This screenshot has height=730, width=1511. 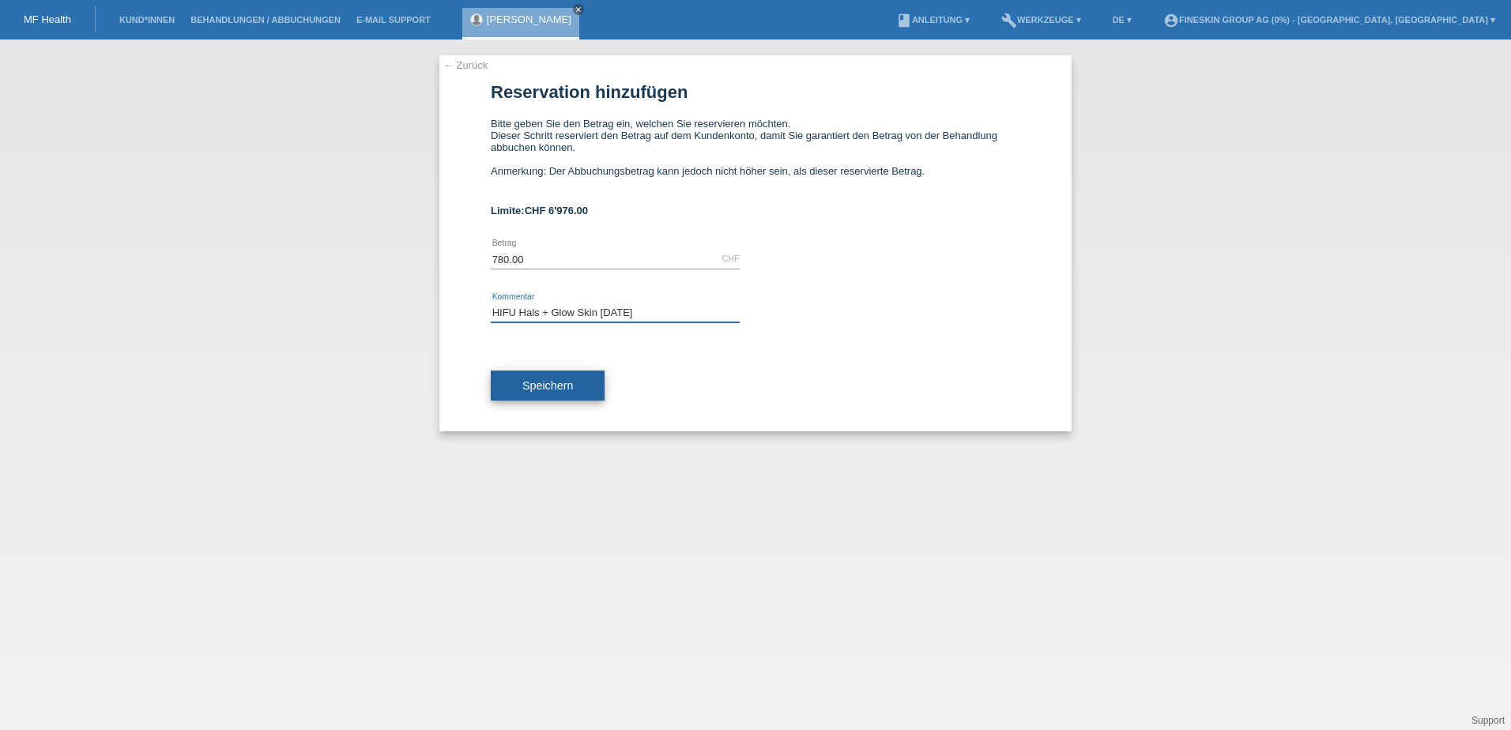 I want to click on span: Speichern, so click(x=548, y=386).